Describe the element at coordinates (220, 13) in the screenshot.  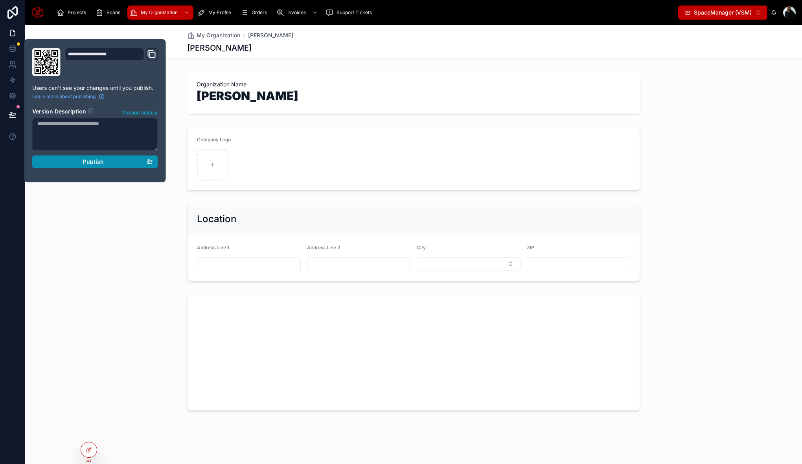
I see `span: My Profile` at that location.